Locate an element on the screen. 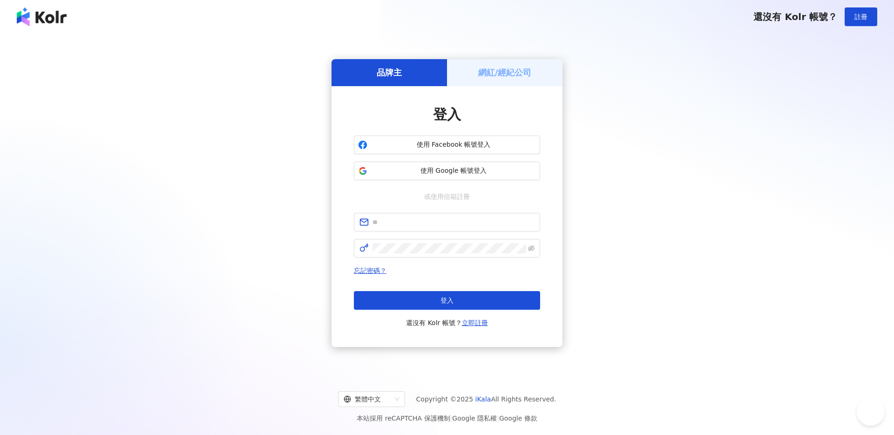  button: 使用 Facebook 帳號登入 is located at coordinates (447, 145).